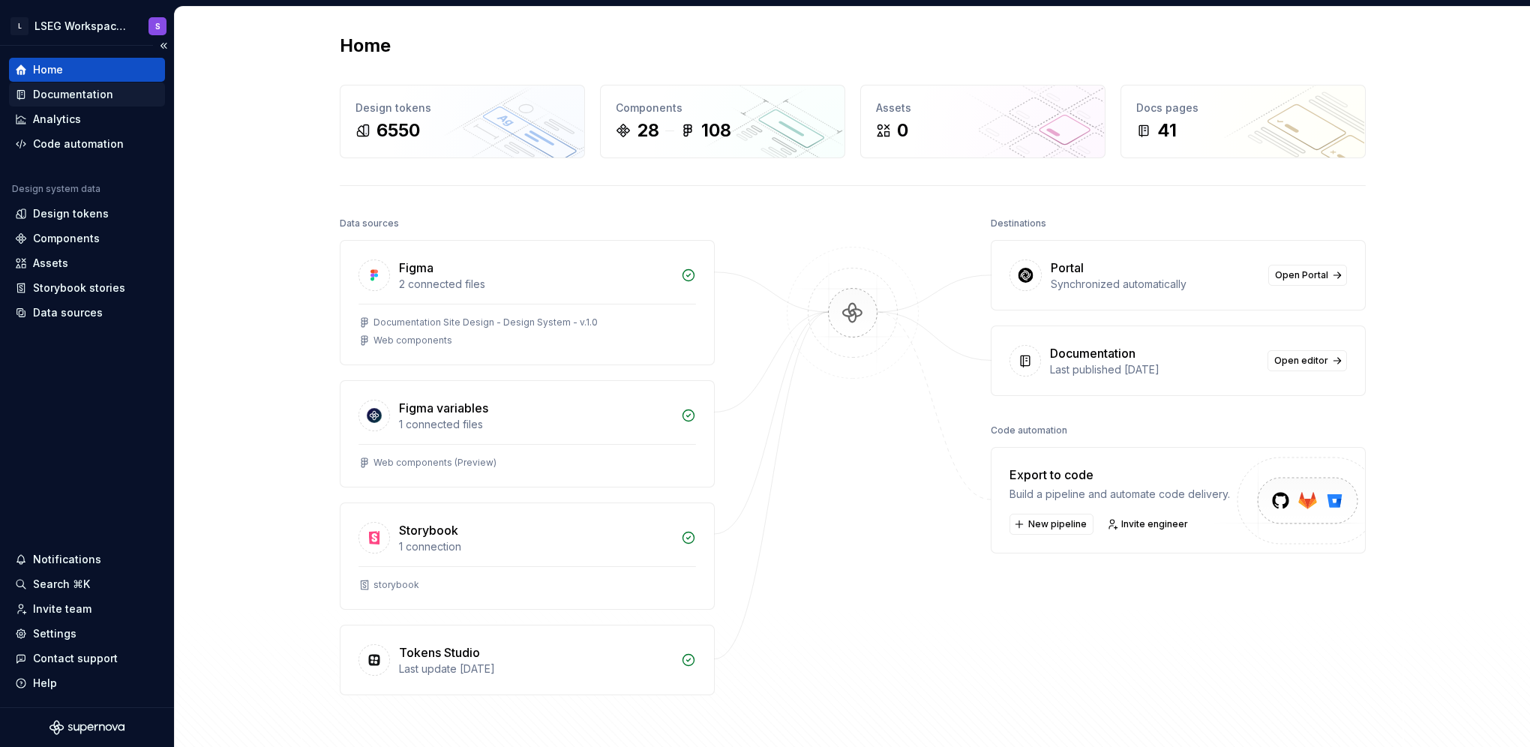 This screenshot has width=1530, height=747. I want to click on a: Assets, so click(87, 263).